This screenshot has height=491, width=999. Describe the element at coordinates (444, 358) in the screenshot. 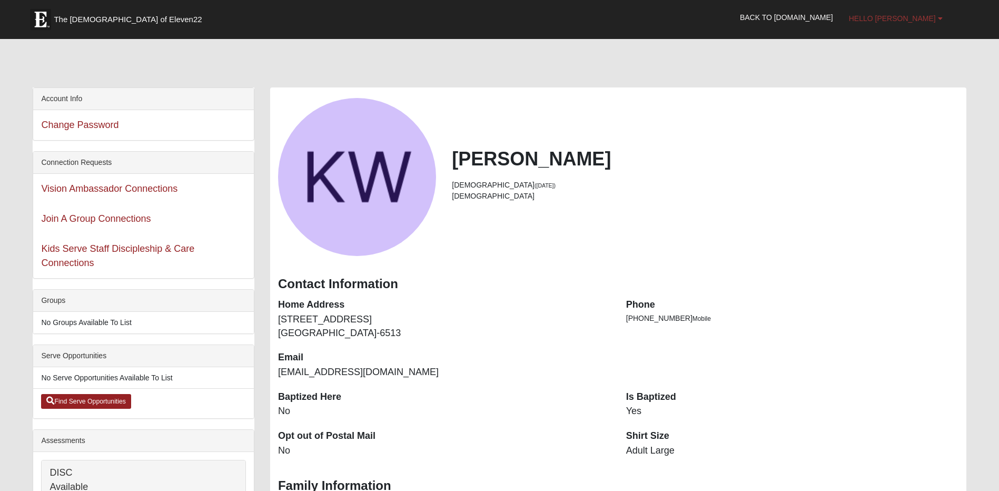

I see `dt: Email` at that location.